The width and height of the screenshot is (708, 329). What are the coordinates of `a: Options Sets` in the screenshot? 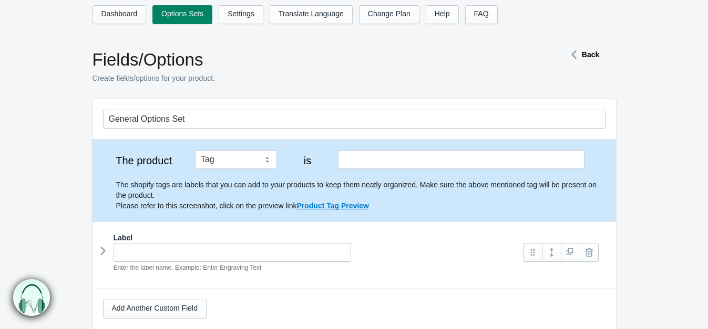 It's located at (182, 15).